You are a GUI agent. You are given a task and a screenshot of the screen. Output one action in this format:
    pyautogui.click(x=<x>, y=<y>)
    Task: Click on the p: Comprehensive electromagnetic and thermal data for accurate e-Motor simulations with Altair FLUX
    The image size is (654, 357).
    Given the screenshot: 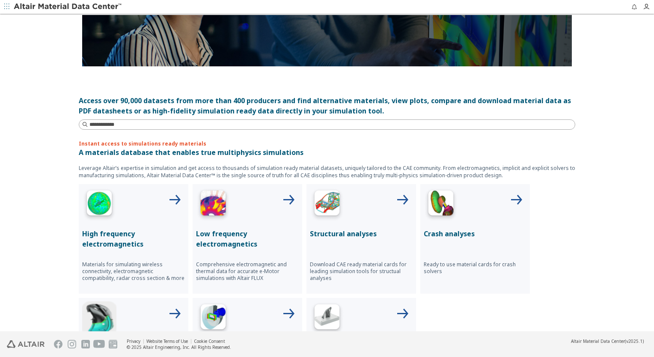 What is the action you would take?
    pyautogui.click(x=248, y=272)
    